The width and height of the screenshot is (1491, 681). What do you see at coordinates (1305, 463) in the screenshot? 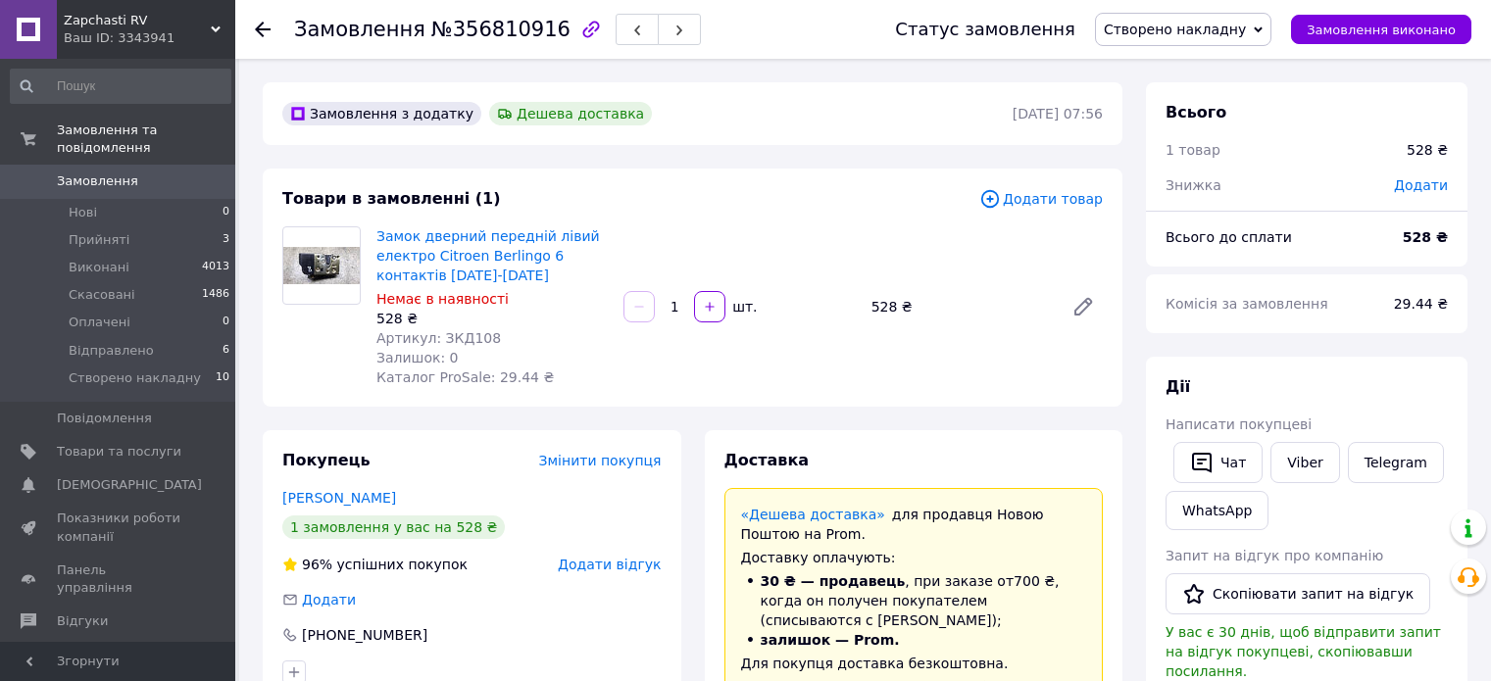
I see `a: Viber` at bounding box center [1305, 463].